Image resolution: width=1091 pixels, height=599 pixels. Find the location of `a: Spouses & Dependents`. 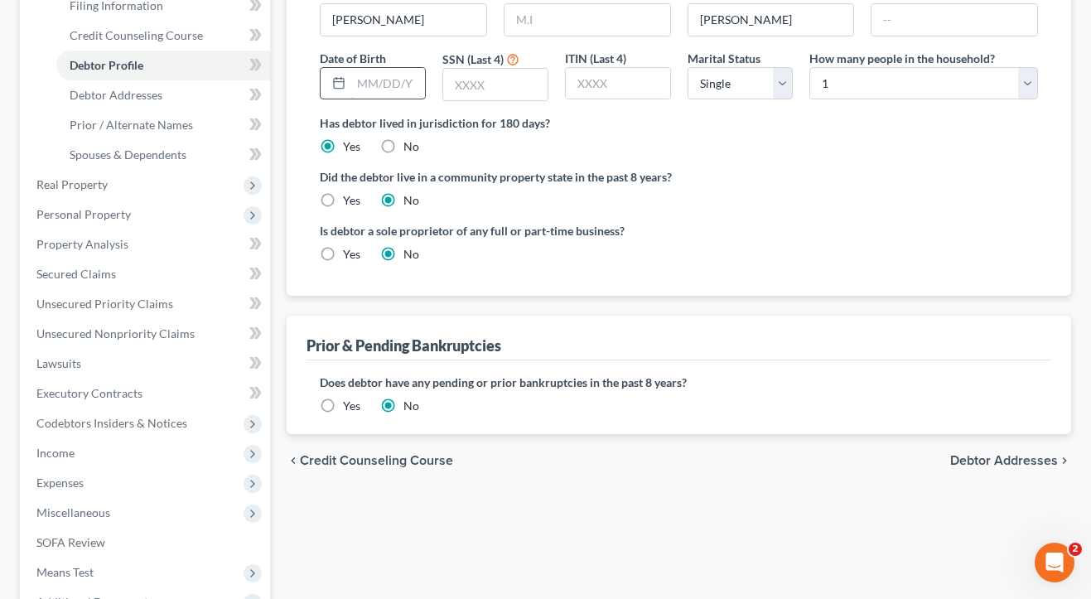

a: Spouses & Dependents is located at coordinates (163, 155).